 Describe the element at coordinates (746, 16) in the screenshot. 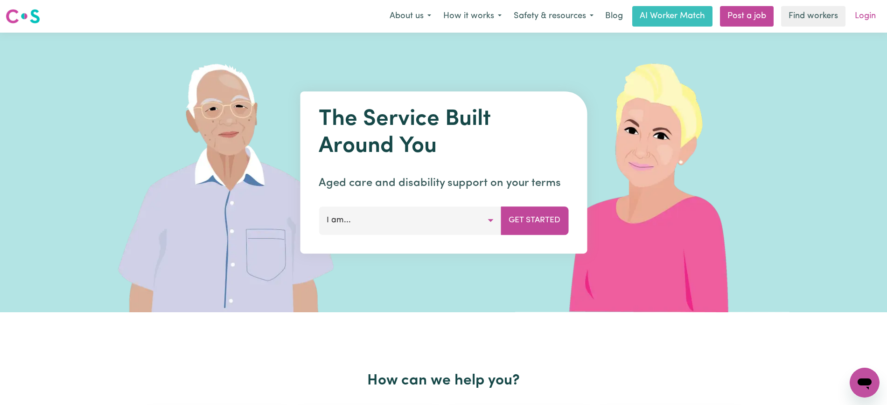

I see `a: Post a job` at that location.